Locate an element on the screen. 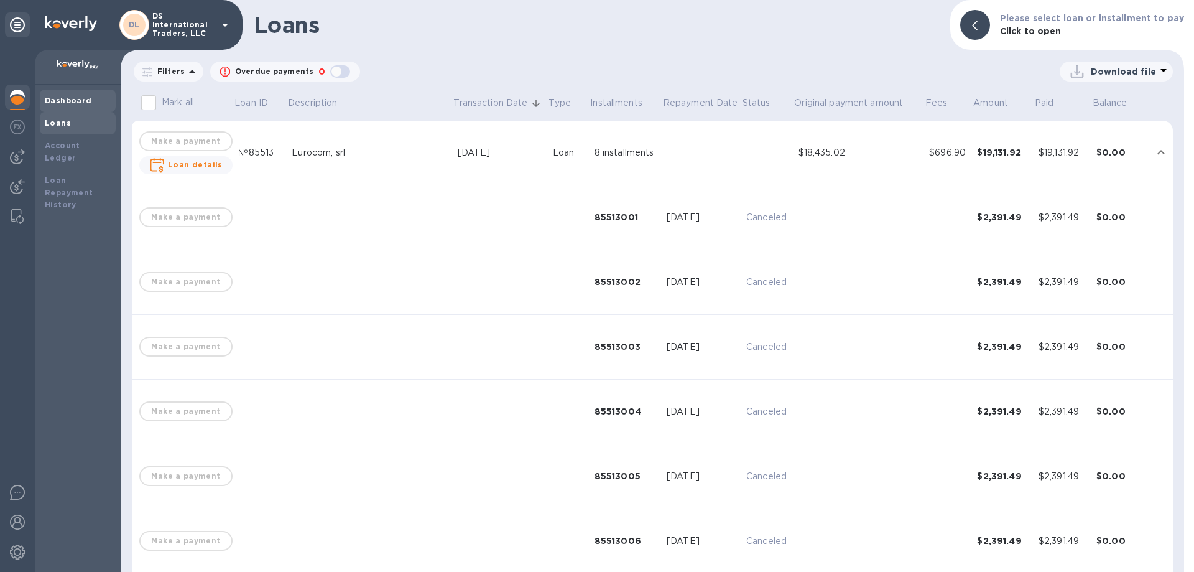  span: Installments is located at coordinates (624, 103).